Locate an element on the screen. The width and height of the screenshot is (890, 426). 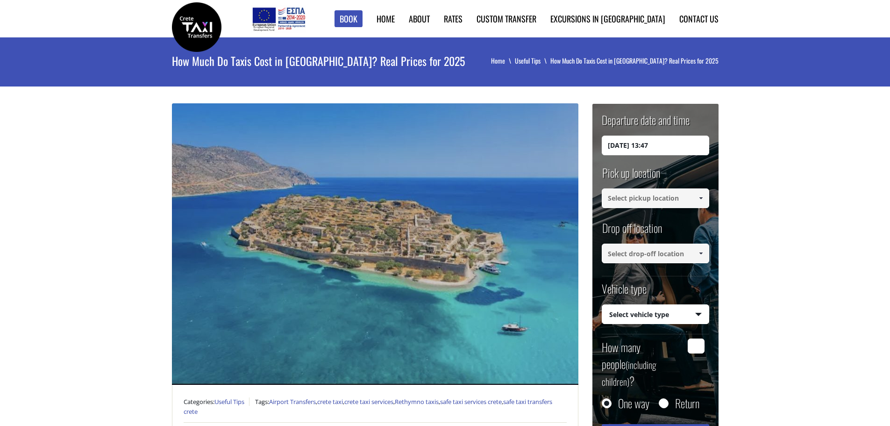
a: Custom Transfer is located at coordinates (507, 19).